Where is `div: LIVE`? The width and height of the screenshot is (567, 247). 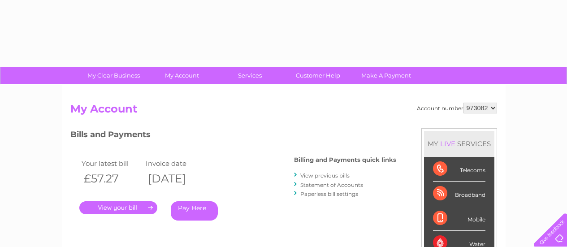
div: LIVE is located at coordinates (448, 143).